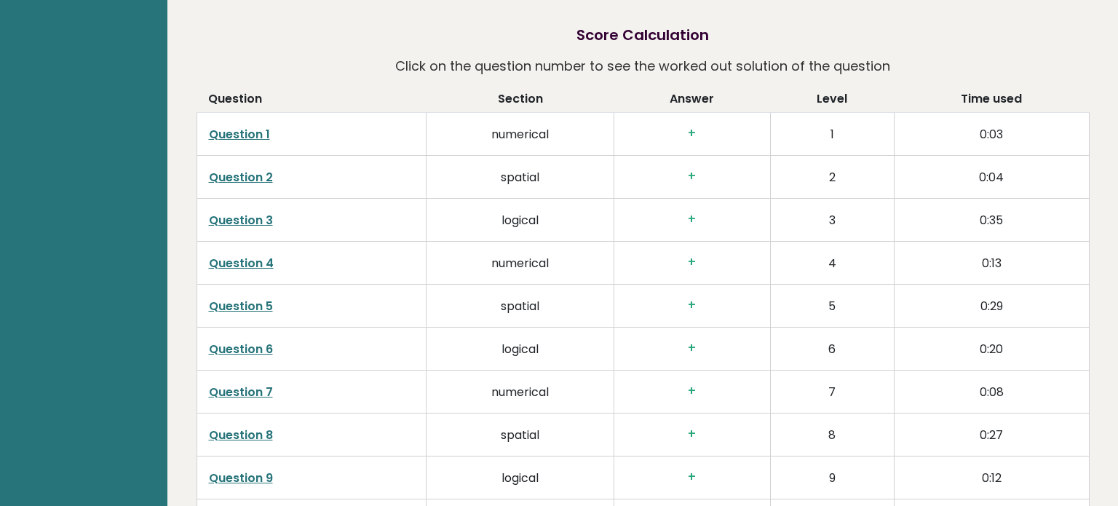 This screenshot has height=506, width=1118. Describe the element at coordinates (241, 306) in the screenshot. I see `a: Question 5` at that location.